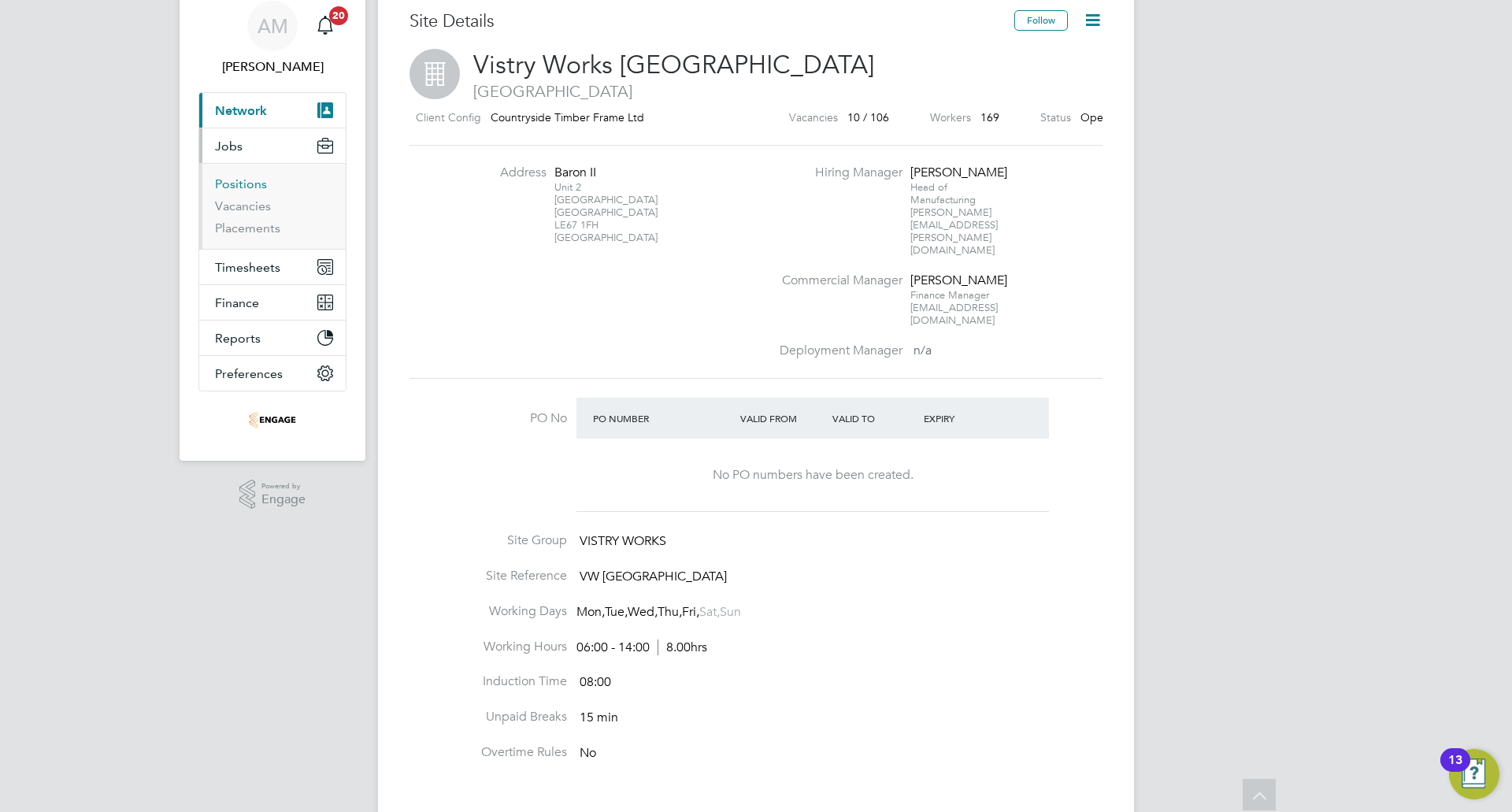  What do you see at coordinates (249, 373) in the screenshot?
I see `span: Preferences` at bounding box center [249, 373].